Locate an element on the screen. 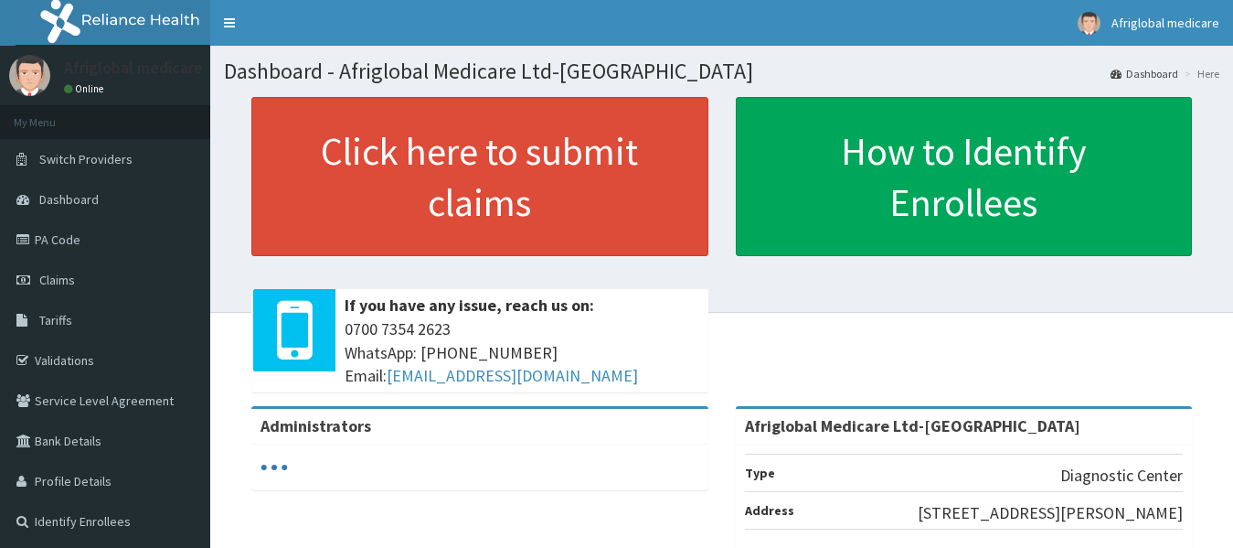 The height and width of the screenshot is (548, 1233). span: Switch Providers is located at coordinates (86, 159).